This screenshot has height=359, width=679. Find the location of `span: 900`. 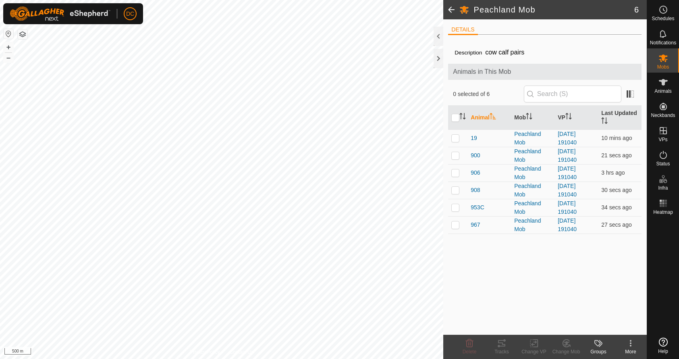

span: 900 is located at coordinates (475, 155).